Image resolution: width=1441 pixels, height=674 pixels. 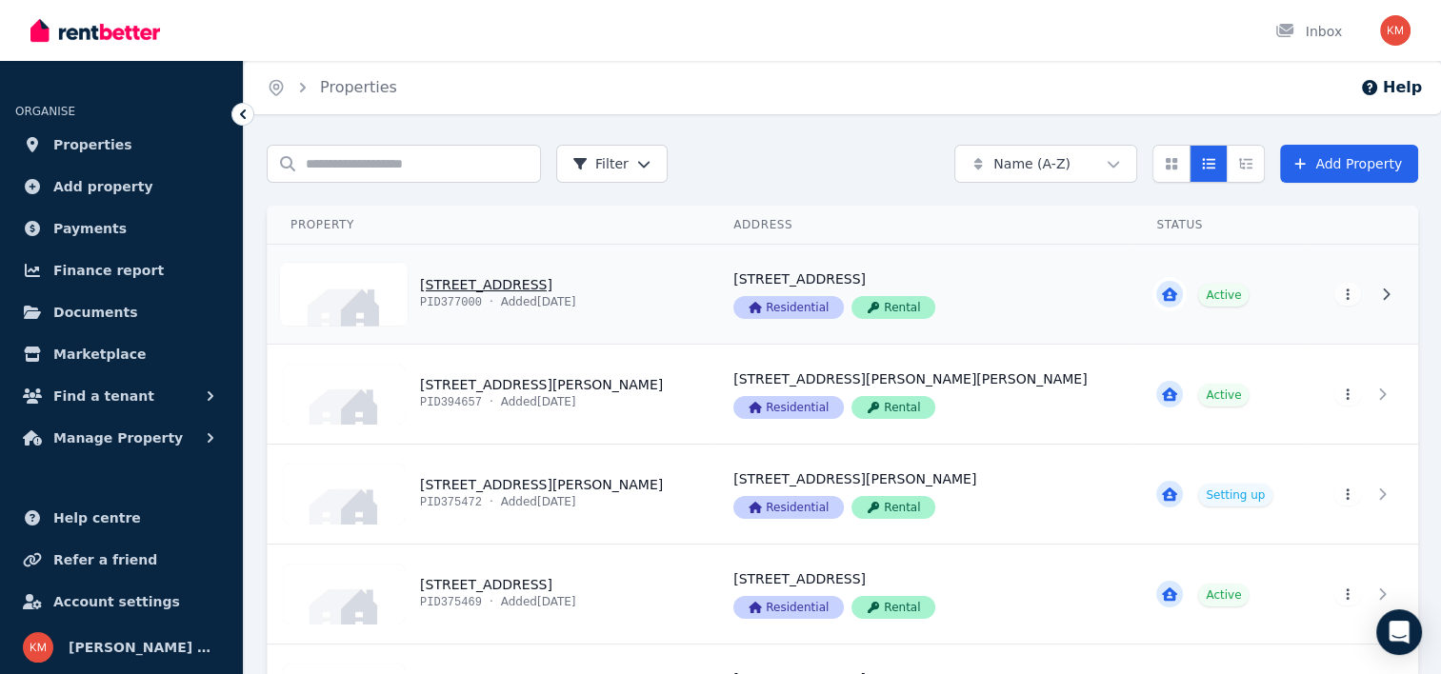 I want to click on a: Marketplace, so click(x=121, y=354).